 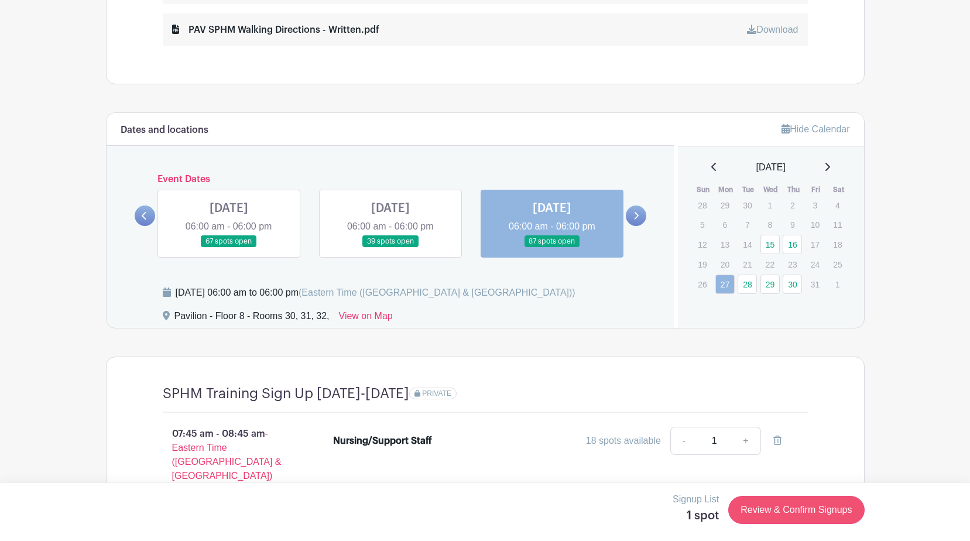 I want to click on p: 21, so click(x=747, y=264).